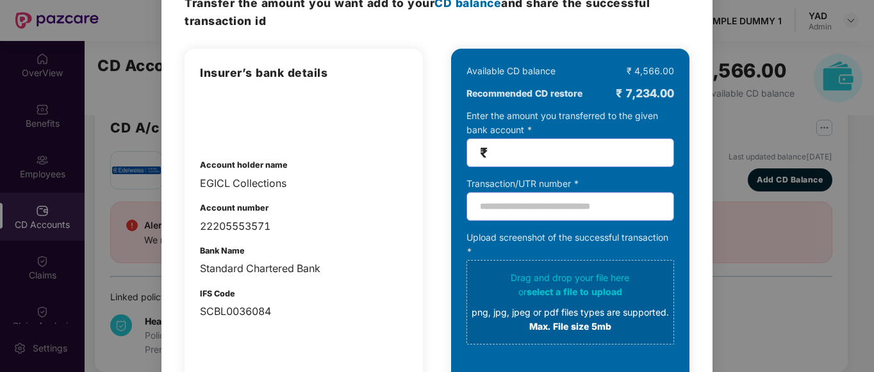 This screenshot has width=874, height=372. What do you see at coordinates (650, 71) in the screenshot?
I see `div: ₹ 4,566.00` at bounding box center [650, 71].